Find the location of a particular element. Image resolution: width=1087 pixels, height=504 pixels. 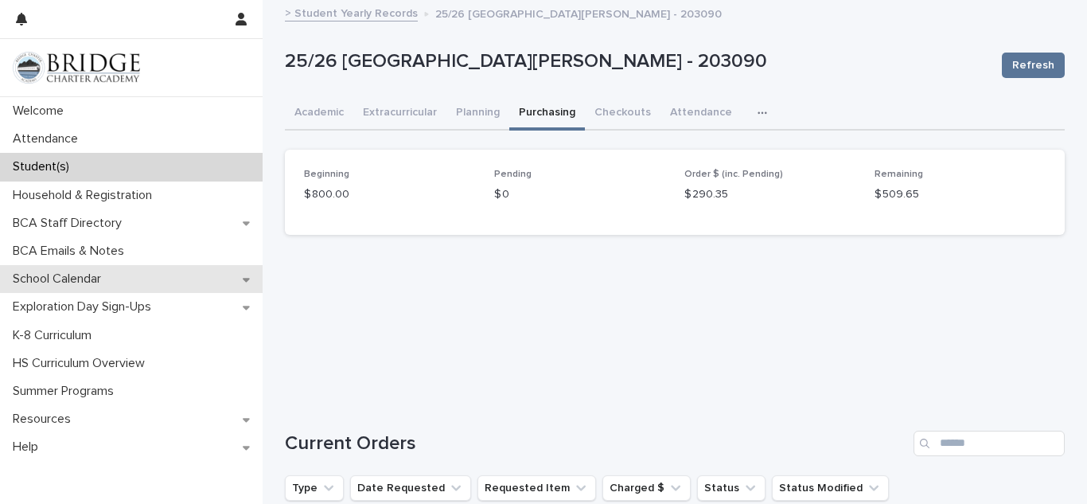

button: Requested Item is located at coordinates (536, 488).